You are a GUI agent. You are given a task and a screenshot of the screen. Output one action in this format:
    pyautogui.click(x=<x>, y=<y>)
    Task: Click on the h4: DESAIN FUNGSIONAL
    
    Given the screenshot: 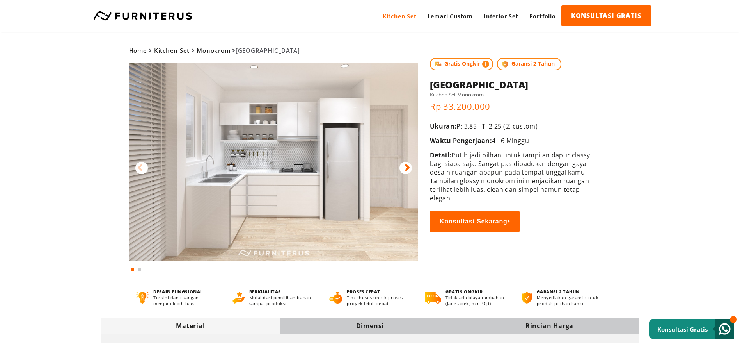 What is the action you would take?
    pyautogui.click(x=185, y=291)
    